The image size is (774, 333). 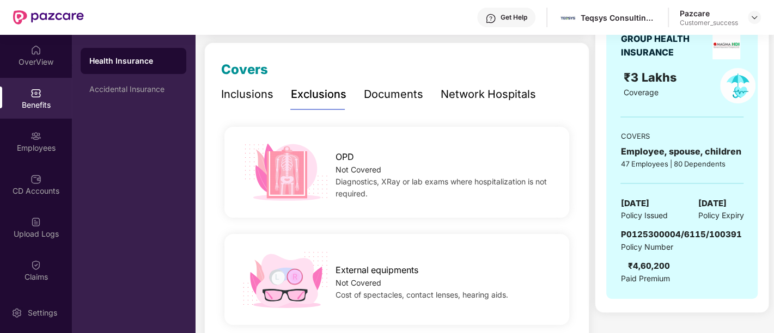 What do you see at coordinates (567, 17) in the screenshot?
I see `img: images.jpg` at bounding box center [567, 17].